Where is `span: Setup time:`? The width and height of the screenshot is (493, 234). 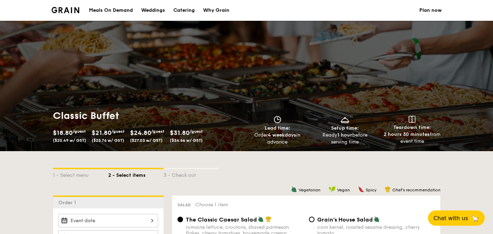 span: Setup time: is located at coordinates (345, 128).